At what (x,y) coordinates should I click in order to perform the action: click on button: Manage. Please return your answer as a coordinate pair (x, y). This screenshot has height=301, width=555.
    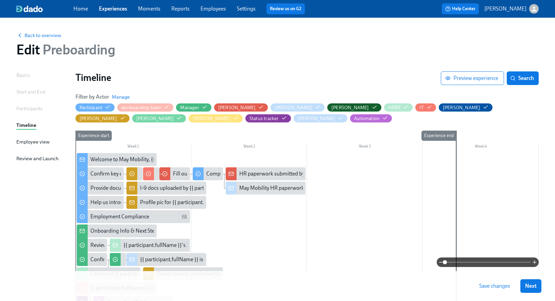
    Looking at the image, I should click on (121, 97).